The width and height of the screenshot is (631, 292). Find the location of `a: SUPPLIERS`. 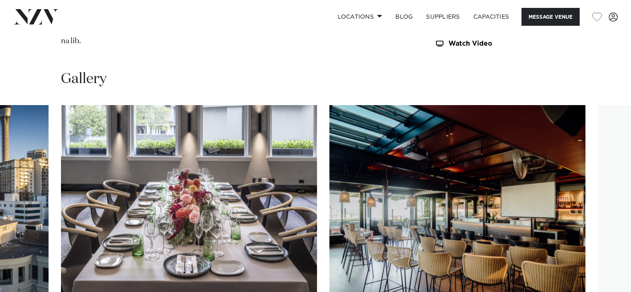

a: SUPPLIERS is located at coordinates (443, 17).